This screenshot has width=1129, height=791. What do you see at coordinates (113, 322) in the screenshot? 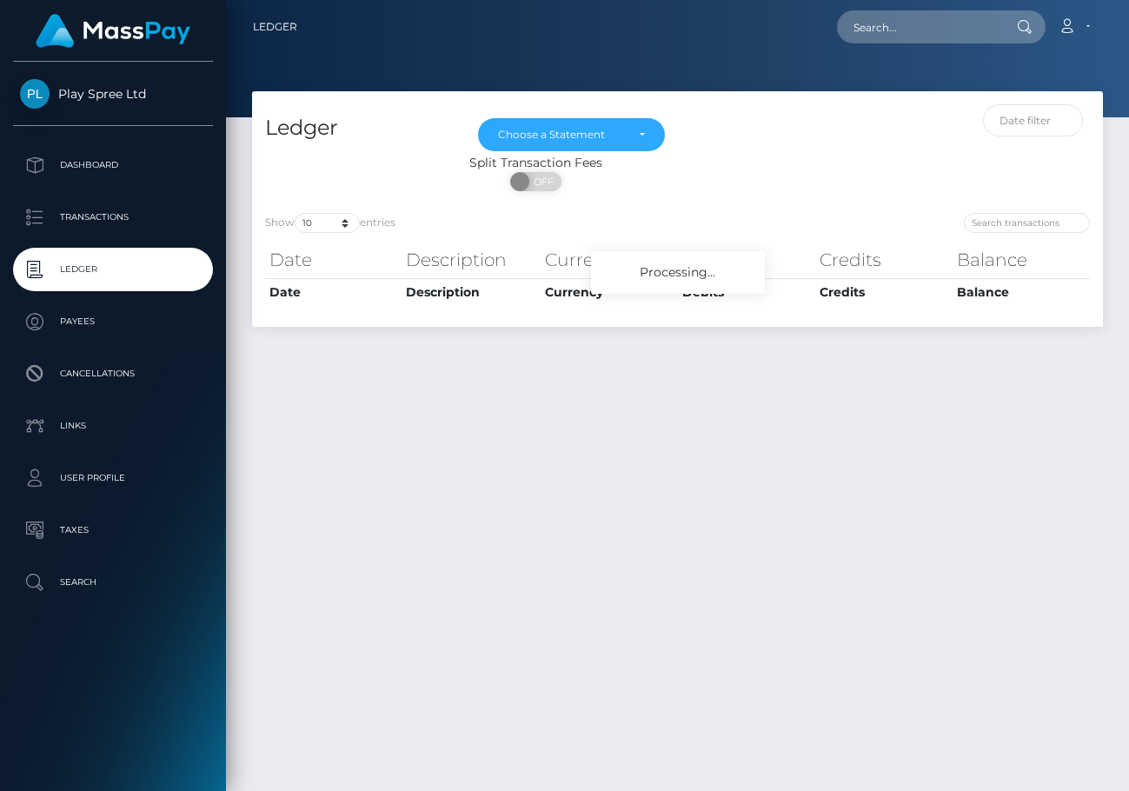
I see `p: Payees` at bounding box center [113, 322].